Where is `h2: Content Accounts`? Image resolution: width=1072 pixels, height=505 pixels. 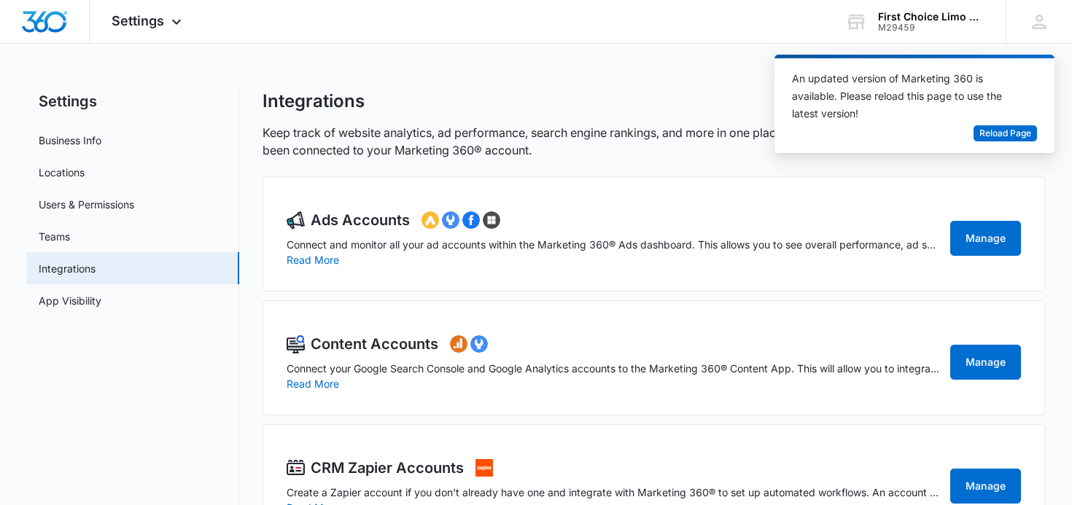
h2: Content Accounts is located at coordinates (374, 344).